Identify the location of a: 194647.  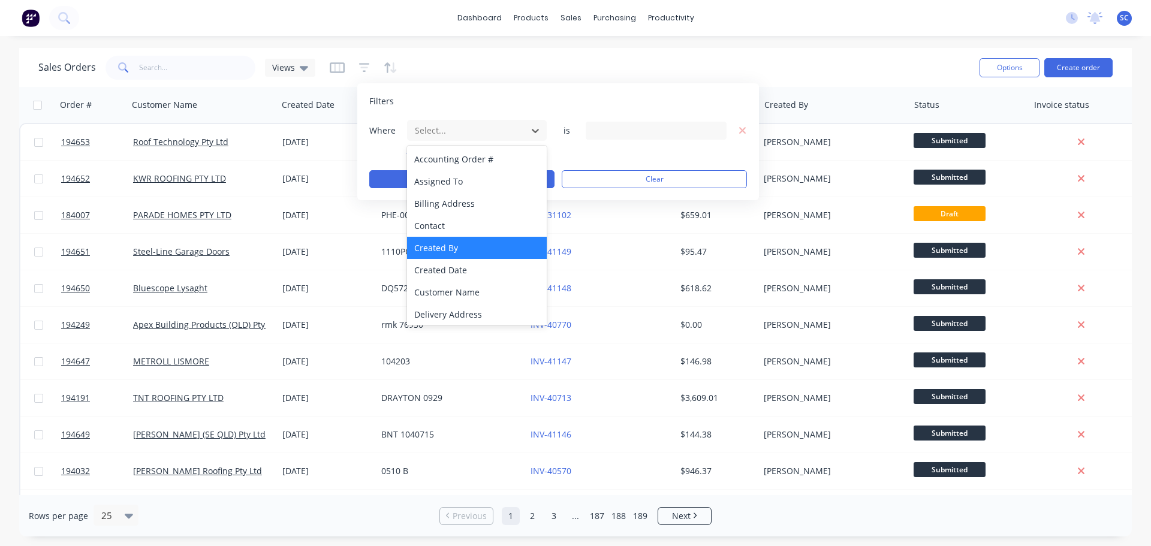
(97, 361).